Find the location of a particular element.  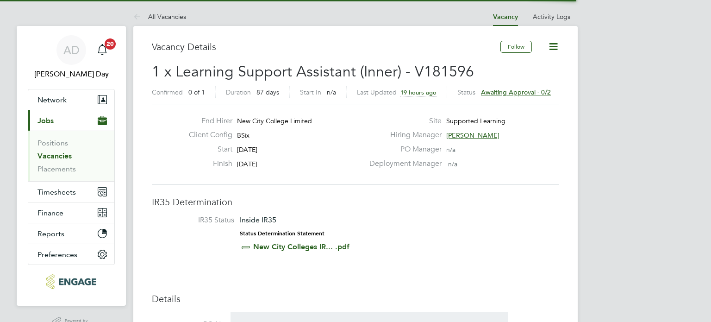

h3: Vacancy Details is located at coordinates (326, 47).